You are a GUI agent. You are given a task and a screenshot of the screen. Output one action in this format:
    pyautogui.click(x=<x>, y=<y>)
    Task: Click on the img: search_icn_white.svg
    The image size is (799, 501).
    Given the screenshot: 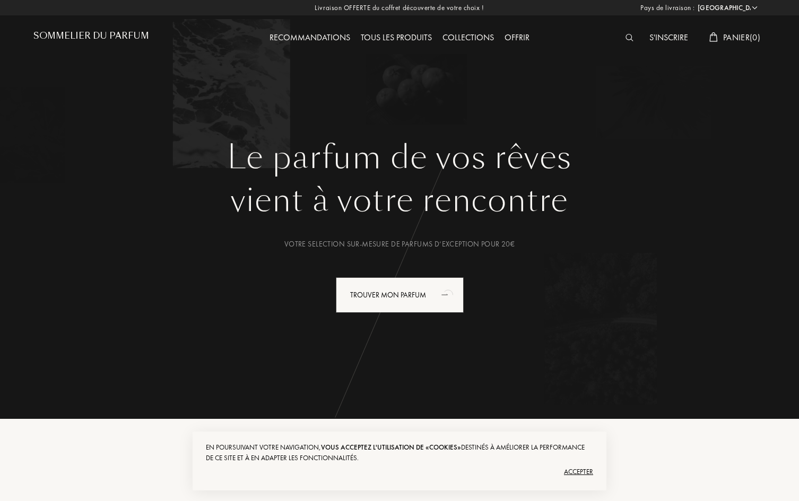 What is the action you would take?
    pyautogui.click(x=629, y=38)
    